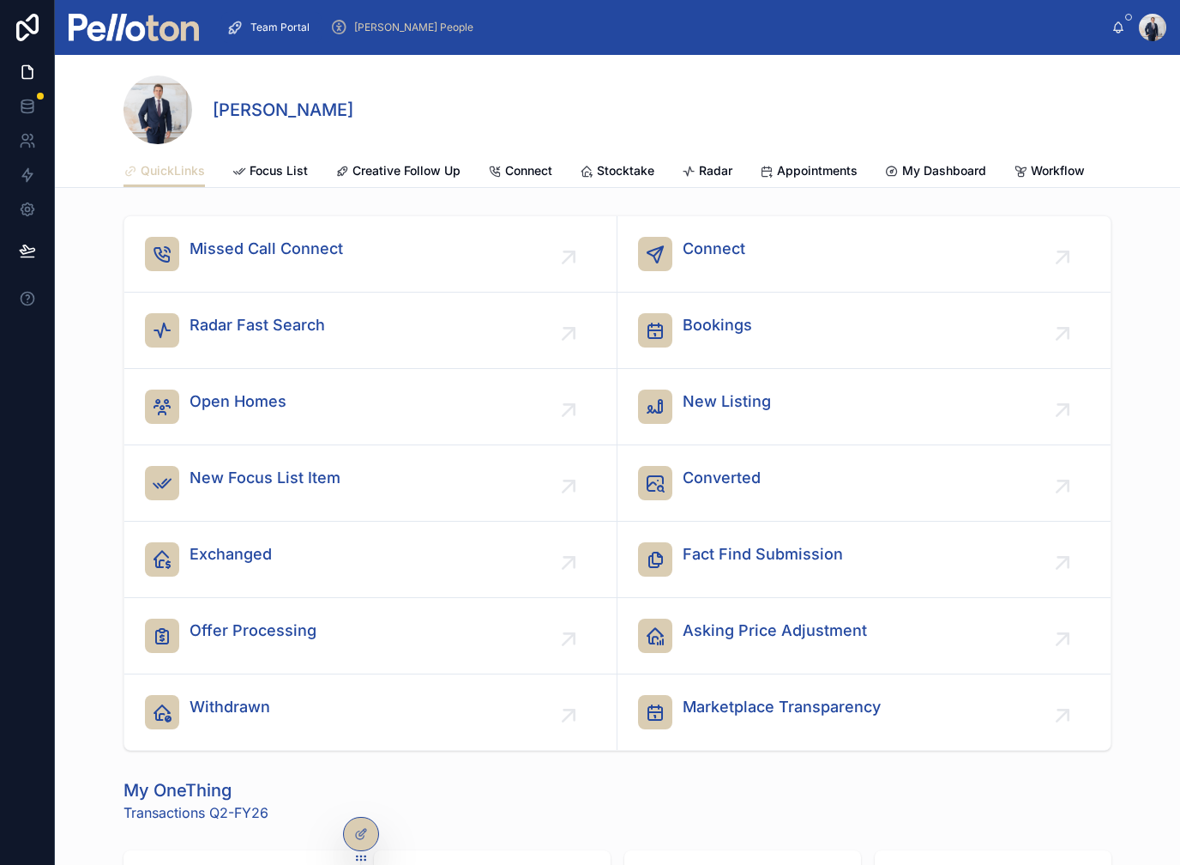  What do you see at coordinates (625, 171) in the screenshot?
I see `span: Stocktake` at bounding box center [625, 171].